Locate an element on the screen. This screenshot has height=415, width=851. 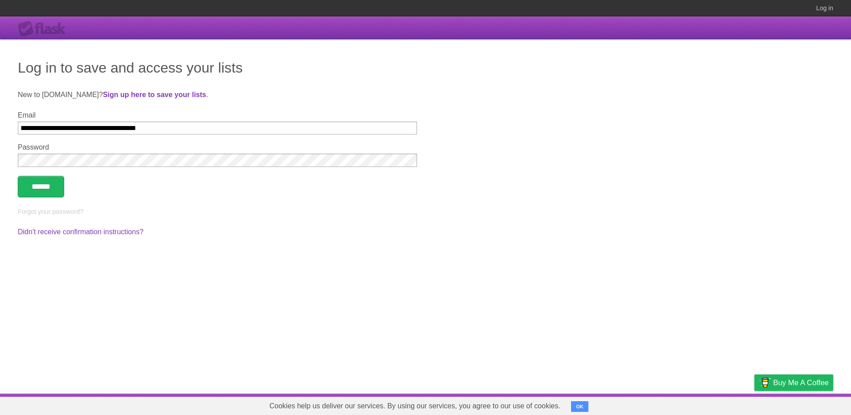
span: Buy me a coffee is located at coordinates (801, 382).